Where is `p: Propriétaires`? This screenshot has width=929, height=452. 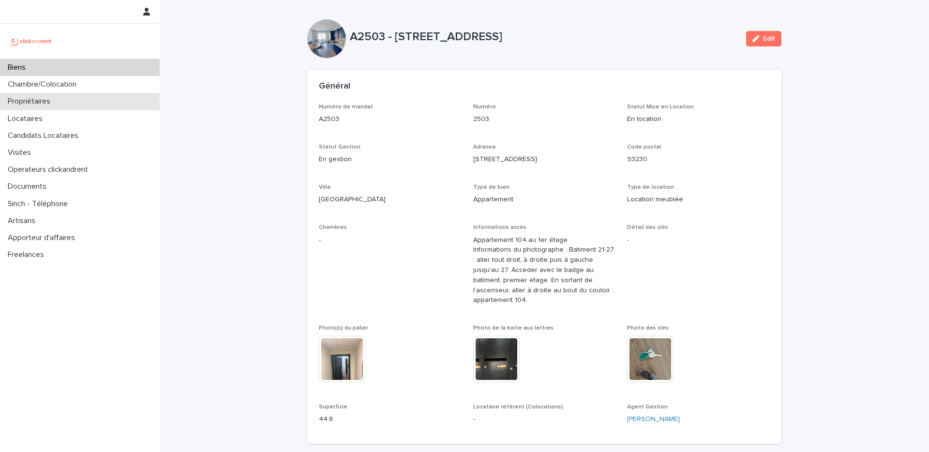
p: Propriétaires is located at coordinates (31, 101).